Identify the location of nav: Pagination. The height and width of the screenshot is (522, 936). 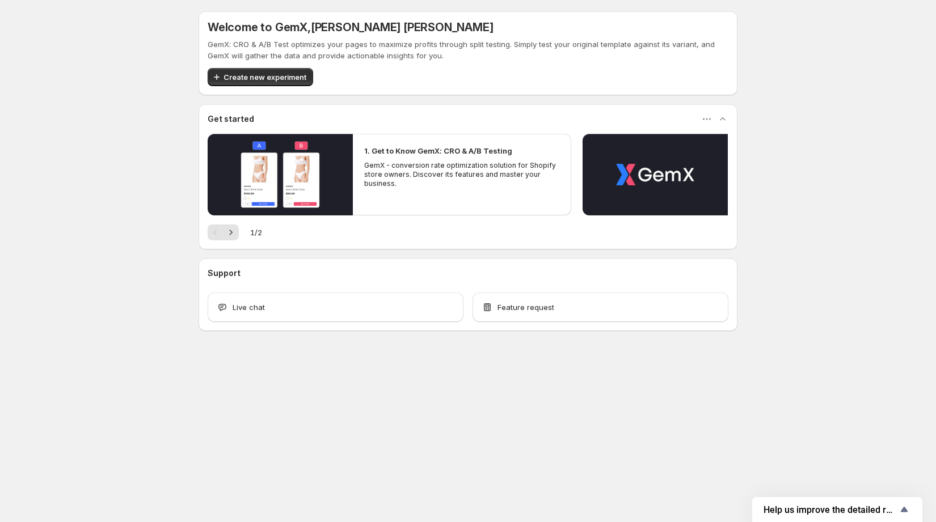
(223, 232).